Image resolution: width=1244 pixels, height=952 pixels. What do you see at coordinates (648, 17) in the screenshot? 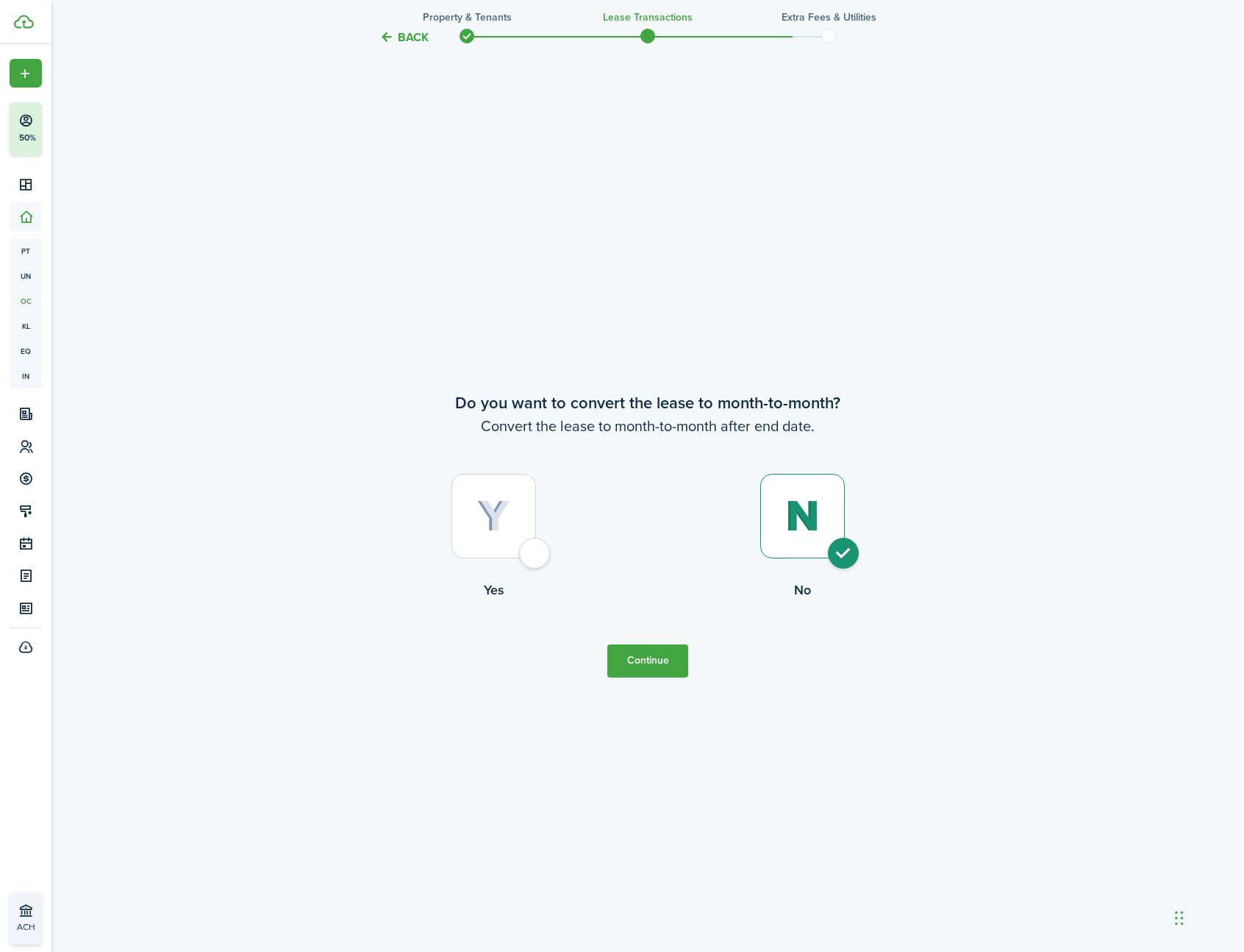
I see `h3: Lease Transactions` at bounding box center [648, 17].